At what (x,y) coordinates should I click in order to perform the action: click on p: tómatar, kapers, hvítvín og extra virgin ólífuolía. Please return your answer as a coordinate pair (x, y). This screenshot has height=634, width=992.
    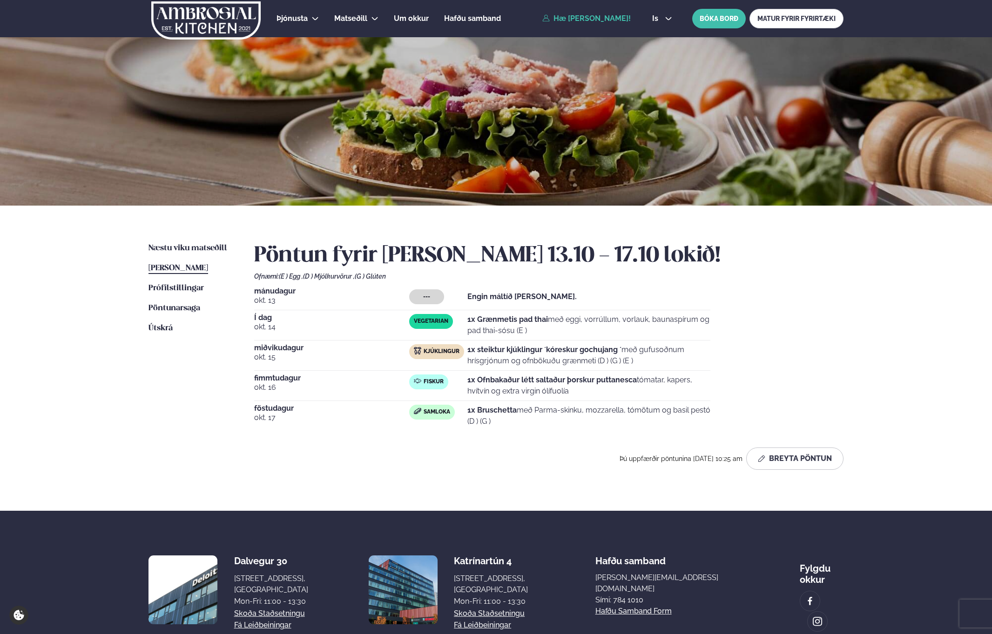
    Looking at the image, I should click on (589, 386).